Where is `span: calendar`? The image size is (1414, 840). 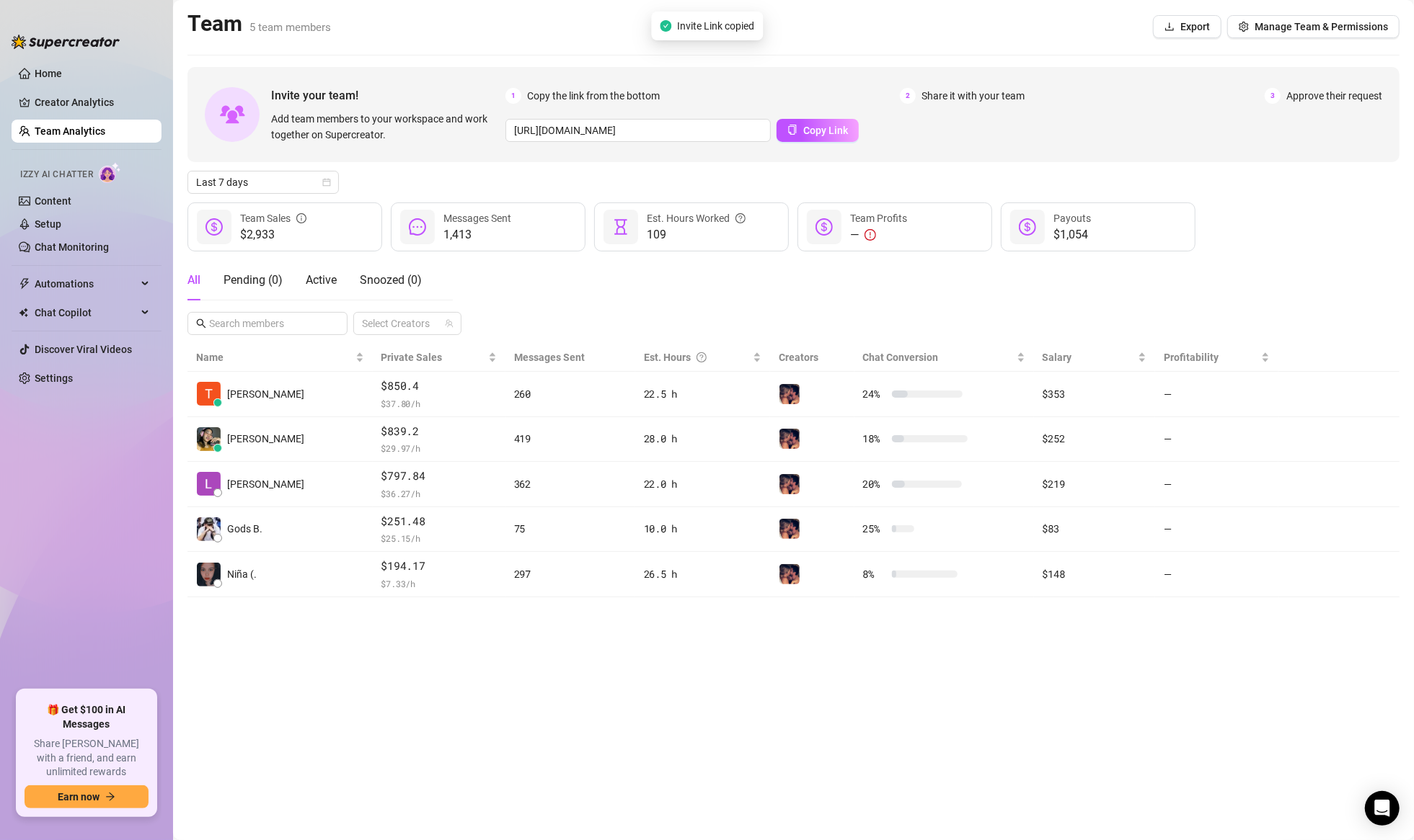
span: calendar is located at coordinates (326, 182).